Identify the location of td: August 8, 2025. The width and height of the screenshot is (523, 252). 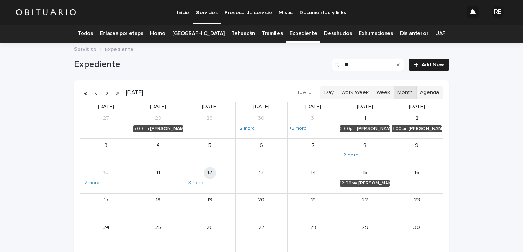
(365, 152).